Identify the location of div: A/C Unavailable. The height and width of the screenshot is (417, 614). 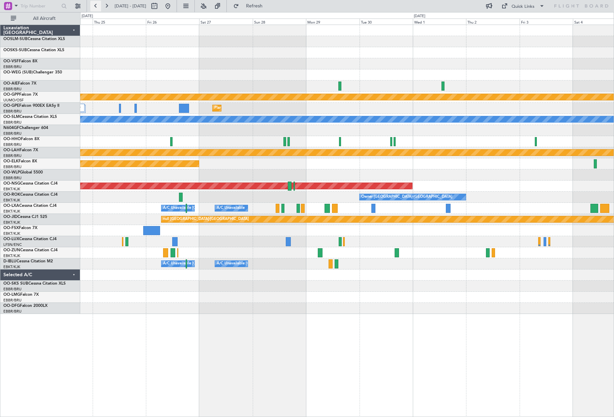
(230, 208).